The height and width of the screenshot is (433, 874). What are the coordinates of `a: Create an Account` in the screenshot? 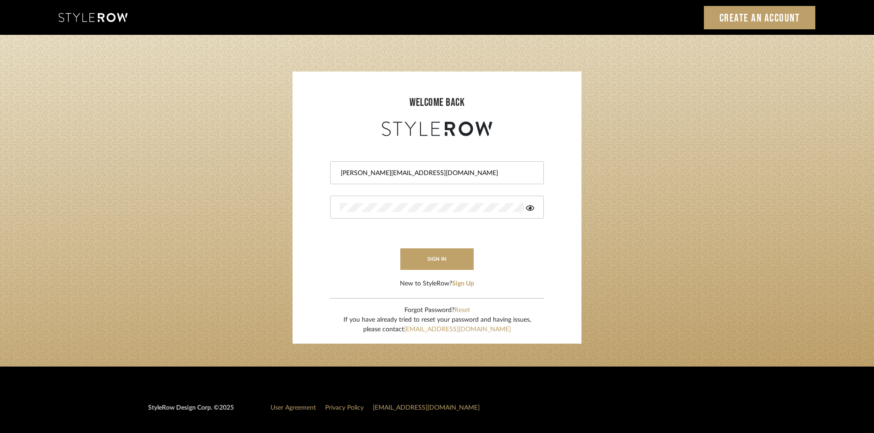 It's located at (760, 17).